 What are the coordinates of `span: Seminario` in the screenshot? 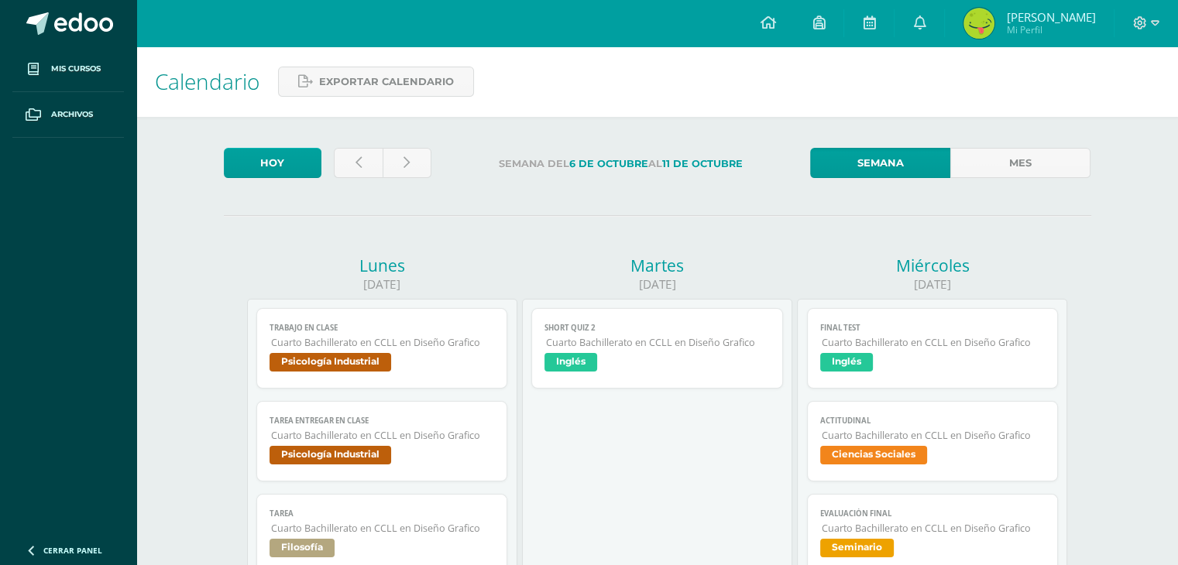 It's located at (857, 548).